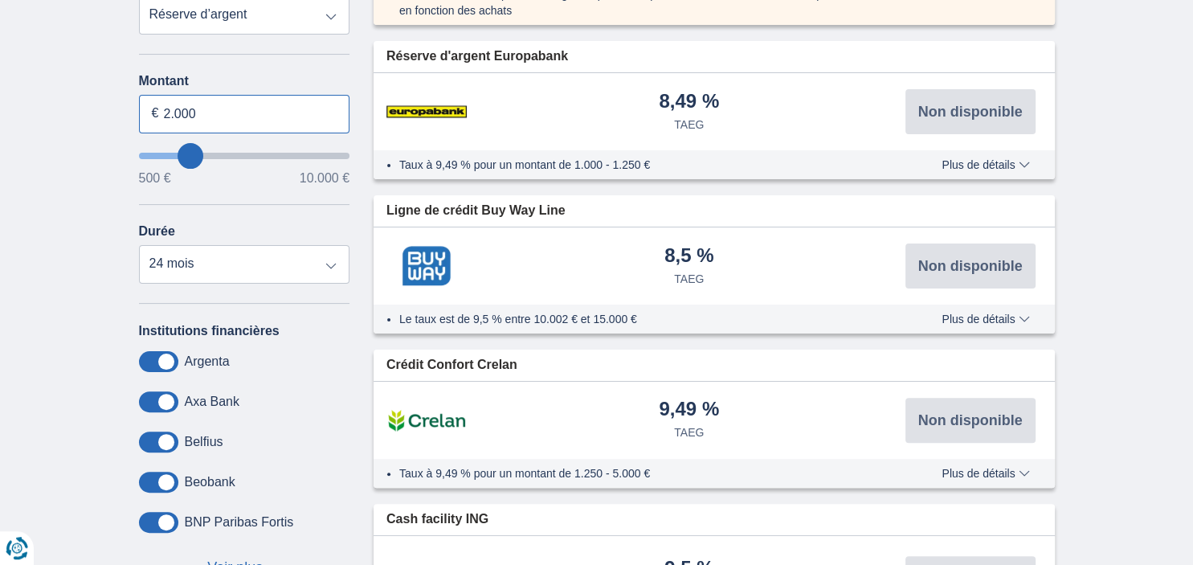 Image resolution: width=1193 pixels, height=565 pixels. I want to click on a: wantToBorrow, so click(244, 156).